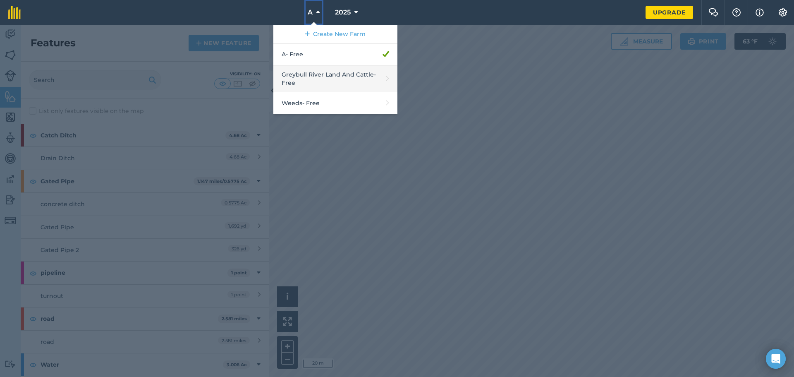  Describe the element at coordinates (335, 103) in the screenshot. I see `a: Weeds- Free` at that location.